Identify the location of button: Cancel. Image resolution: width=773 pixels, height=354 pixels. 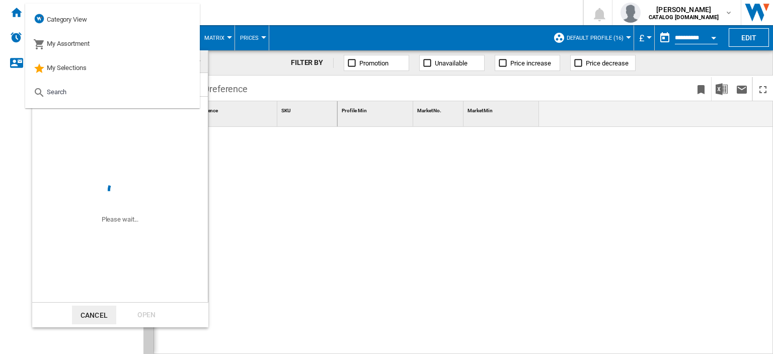
(94, 315).